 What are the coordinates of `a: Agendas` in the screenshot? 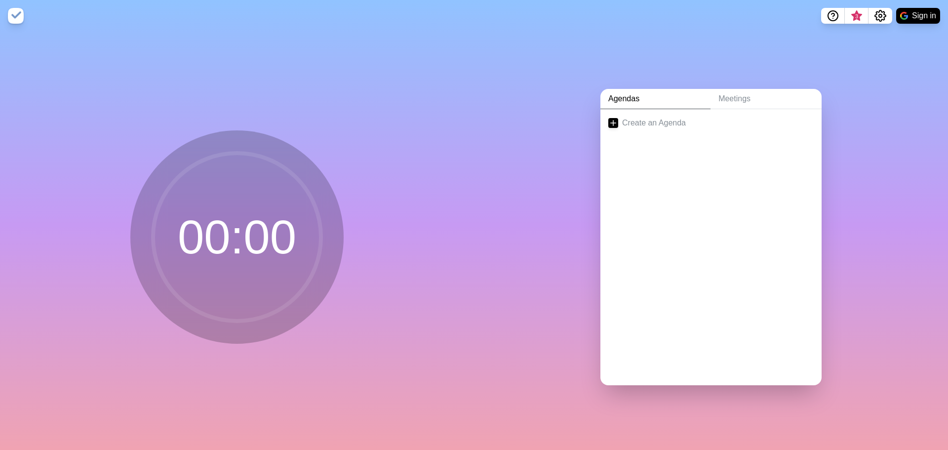 It's located at (655, 99).